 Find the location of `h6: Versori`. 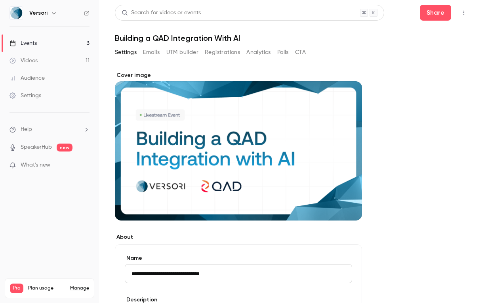

h6: Versori is located at coordinates (38, 13).